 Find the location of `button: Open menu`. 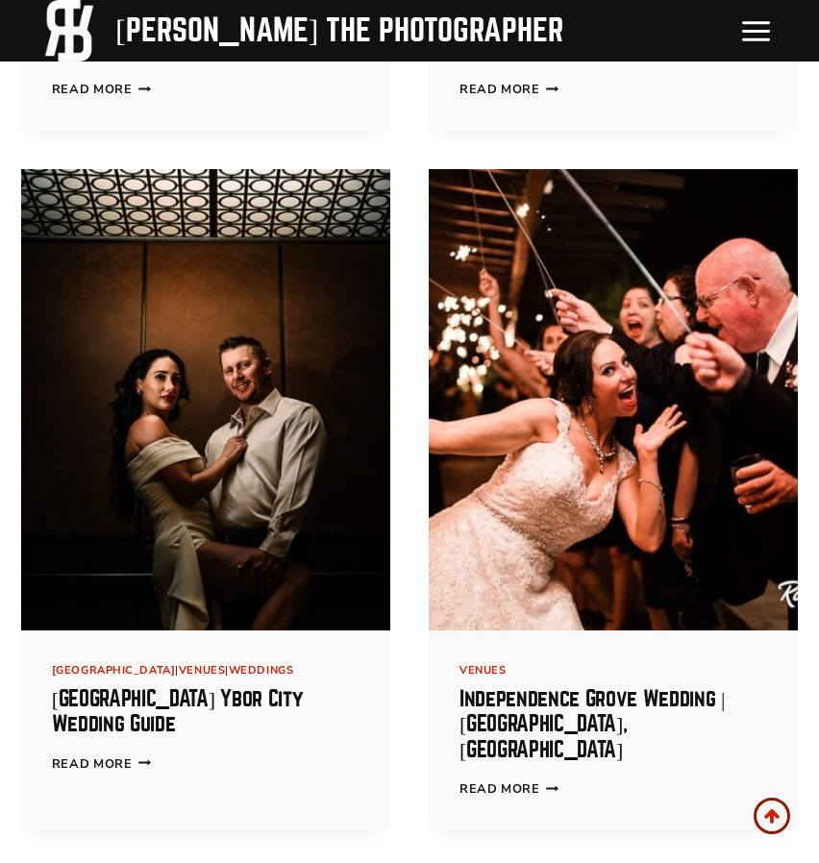

button: Open menu is located at coordinates (756, 31).